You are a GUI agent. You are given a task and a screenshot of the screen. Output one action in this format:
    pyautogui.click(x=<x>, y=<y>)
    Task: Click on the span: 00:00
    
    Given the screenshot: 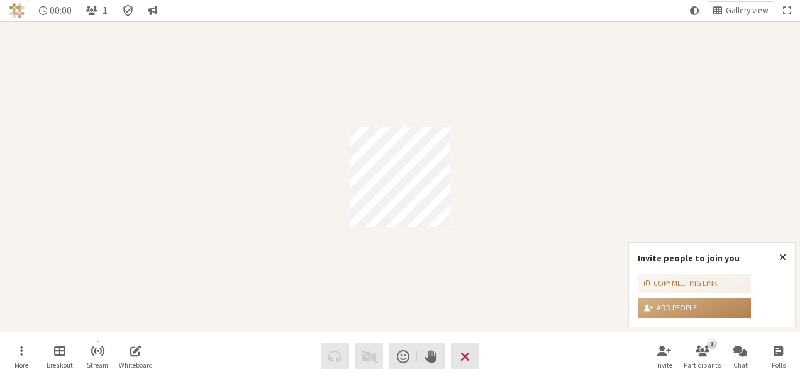 What is the action you would take?
    pyautogui.click(x=60, y=10)
    